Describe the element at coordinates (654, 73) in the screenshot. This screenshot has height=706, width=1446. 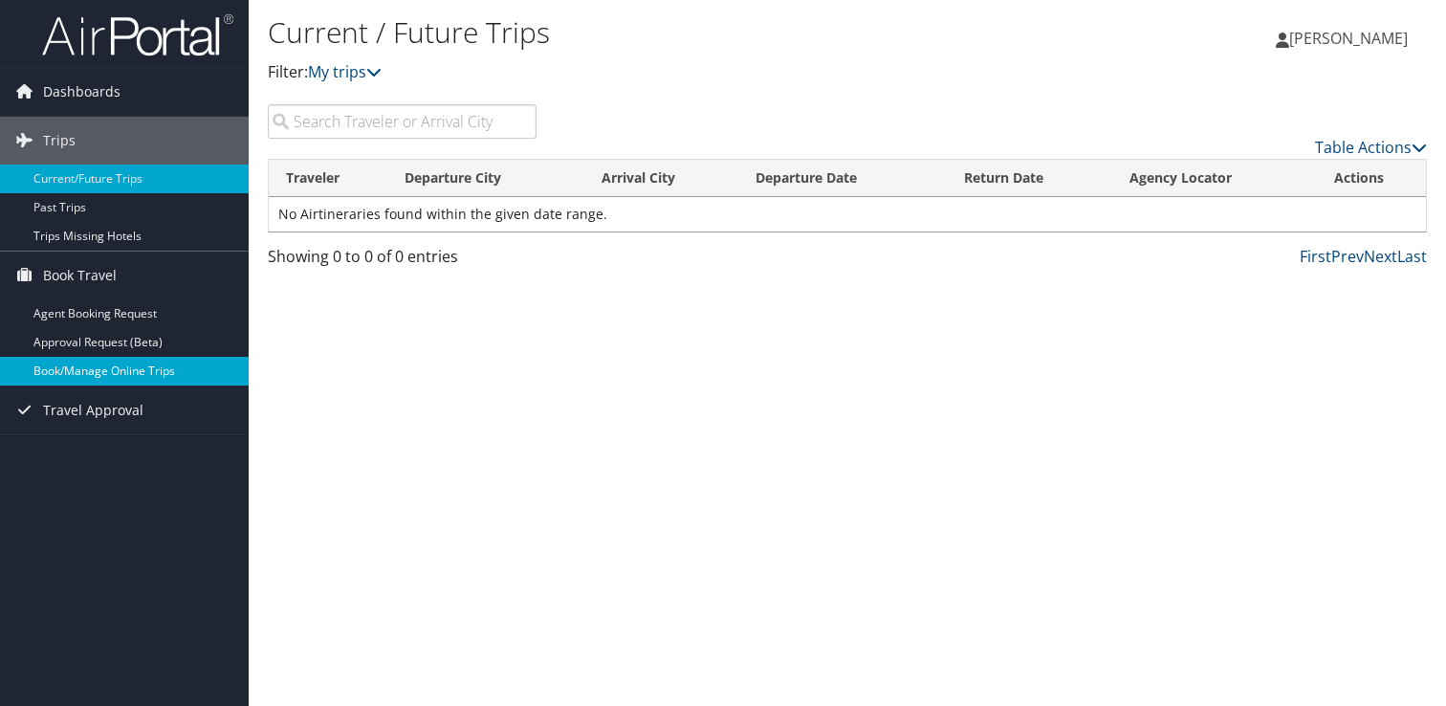
I see `p: Filter:` at that location.